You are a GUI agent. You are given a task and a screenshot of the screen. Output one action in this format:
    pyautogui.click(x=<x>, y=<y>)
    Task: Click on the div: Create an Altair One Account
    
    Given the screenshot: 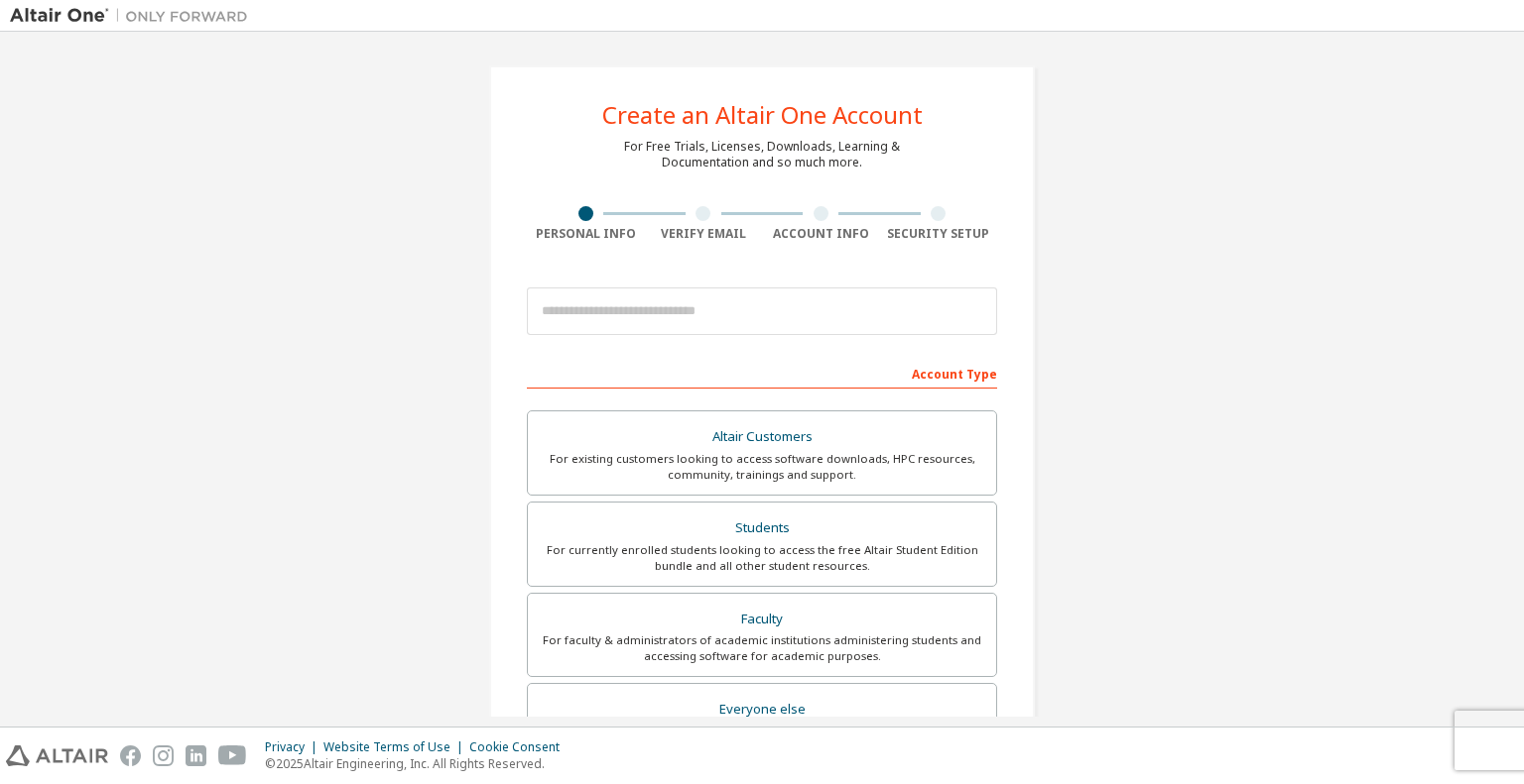 What is the action you would take?
    pyautogui.click(x=762, y=115)
    